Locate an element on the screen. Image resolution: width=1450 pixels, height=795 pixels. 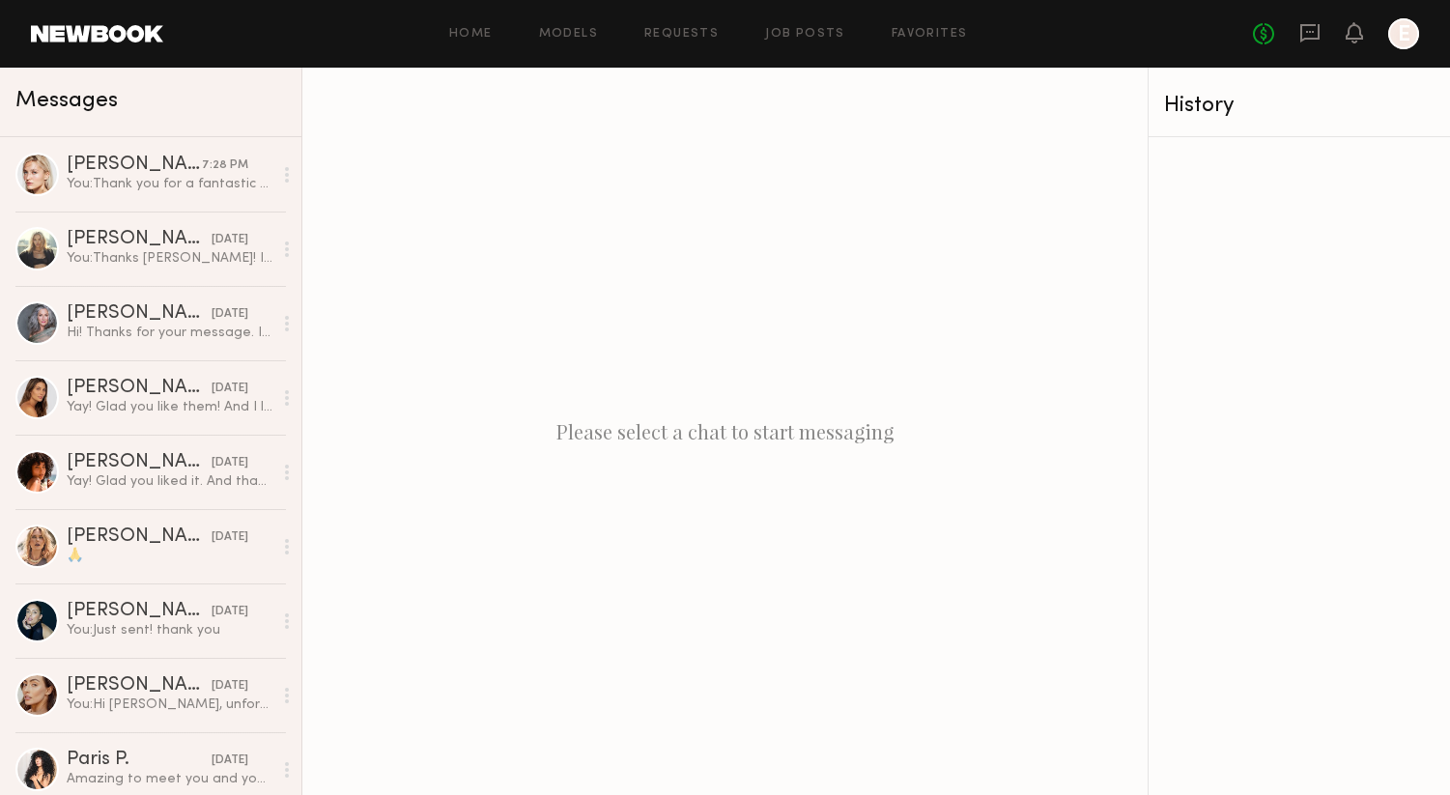
div: Yay! Glad you like them! And I love the jewelry, thank you so much!!🙏🏼 is located at coordinates (169, 407).